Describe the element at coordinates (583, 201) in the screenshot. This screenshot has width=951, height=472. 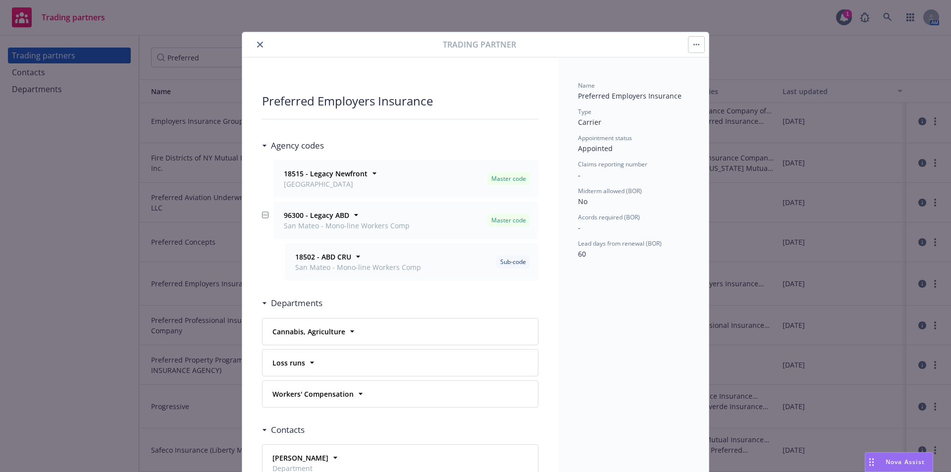
I see `span: No` at that location.